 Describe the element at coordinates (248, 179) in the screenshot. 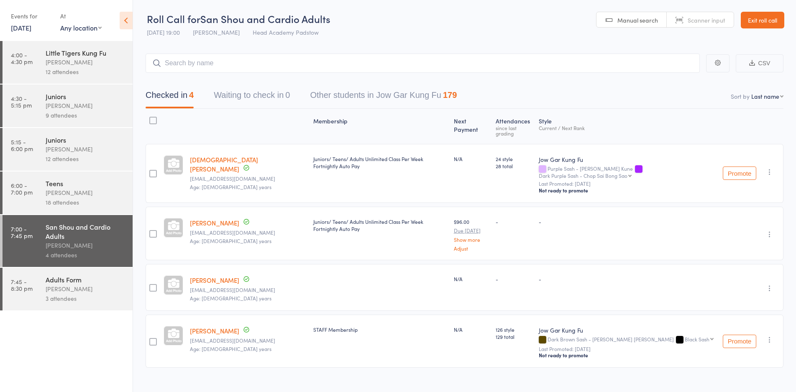

I see `small: Christiangholmes@gmail.com` at that location.